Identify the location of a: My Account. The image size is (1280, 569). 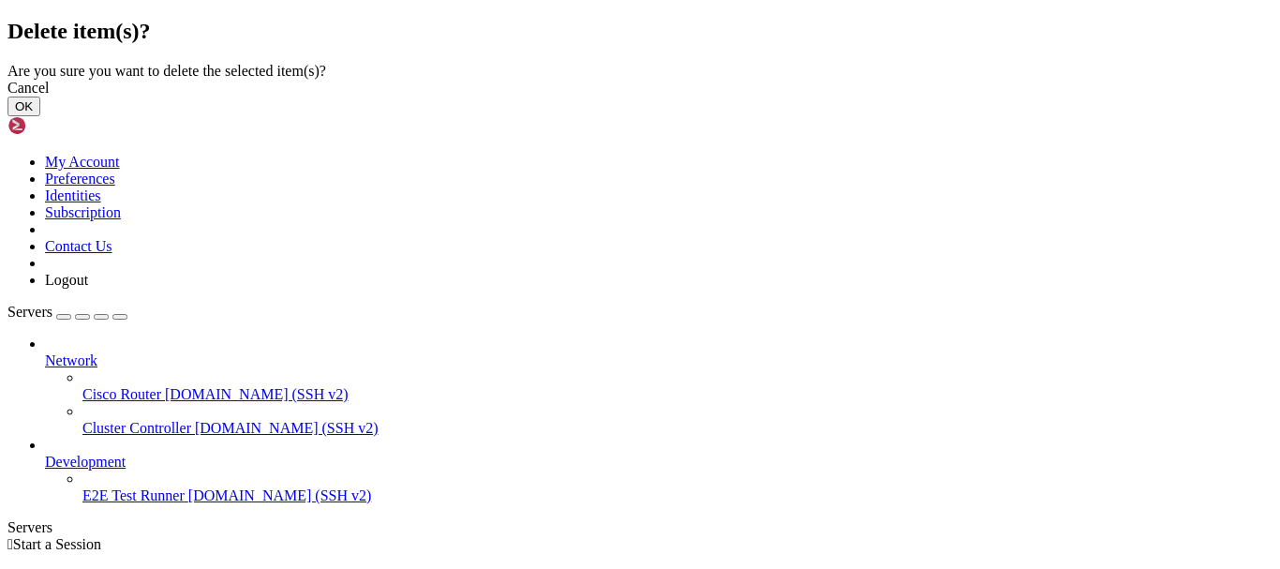
(82, 161).